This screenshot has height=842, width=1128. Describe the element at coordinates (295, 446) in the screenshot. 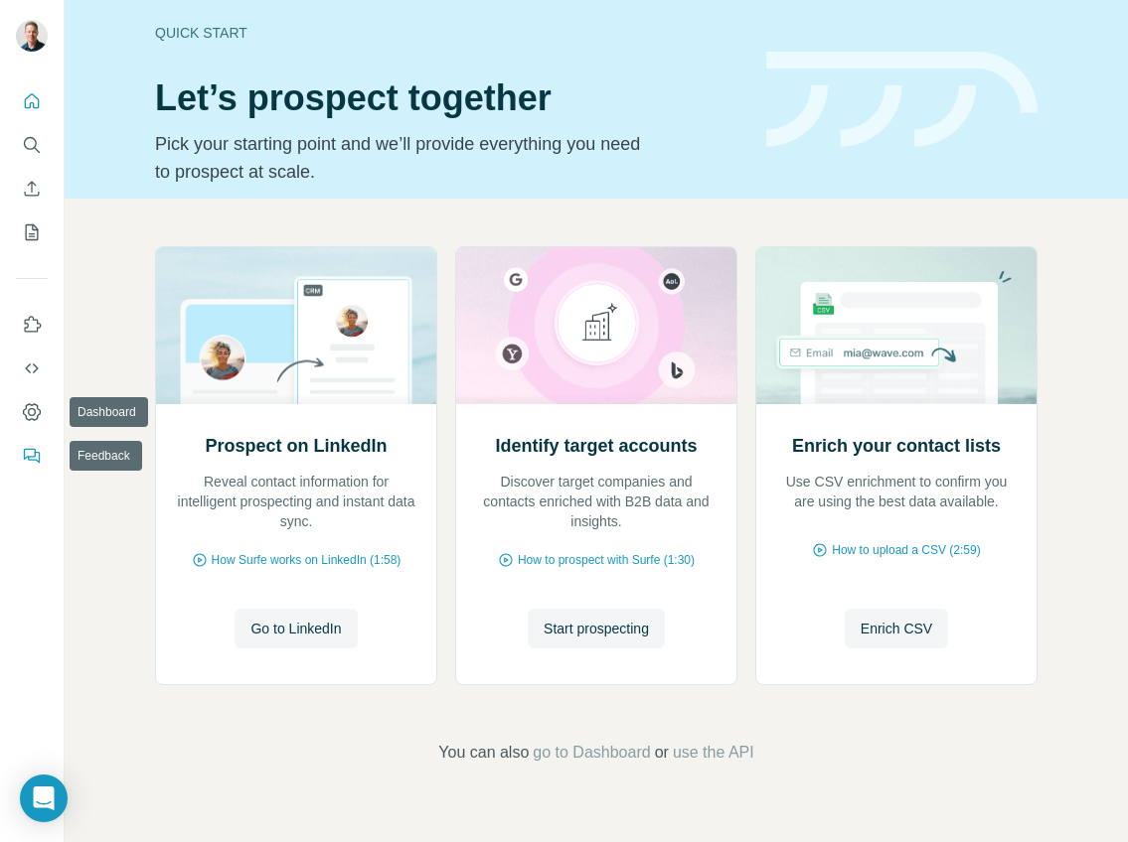

I see `h2: Prospect on LinkedIn` at that location.